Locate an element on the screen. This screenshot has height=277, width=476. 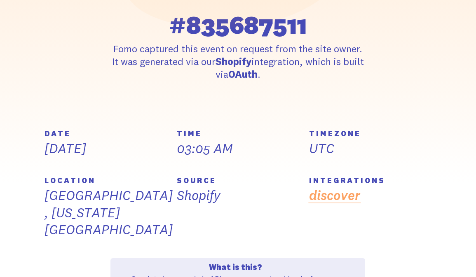
h5: DATE is located at coordinates (105, 134).